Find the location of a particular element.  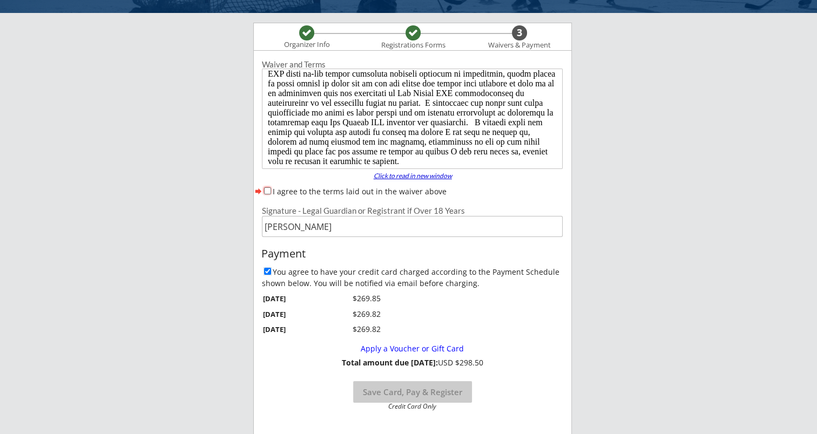

div: Organizer Info is located at coordinates (307, 45).